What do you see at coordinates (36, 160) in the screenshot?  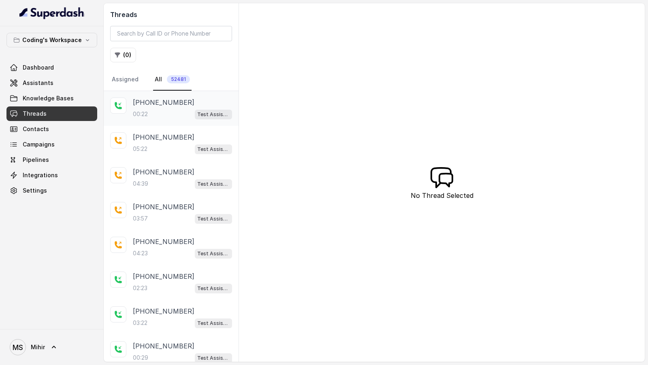 I see `span: Pipelines` at bounding box center [36, 160].